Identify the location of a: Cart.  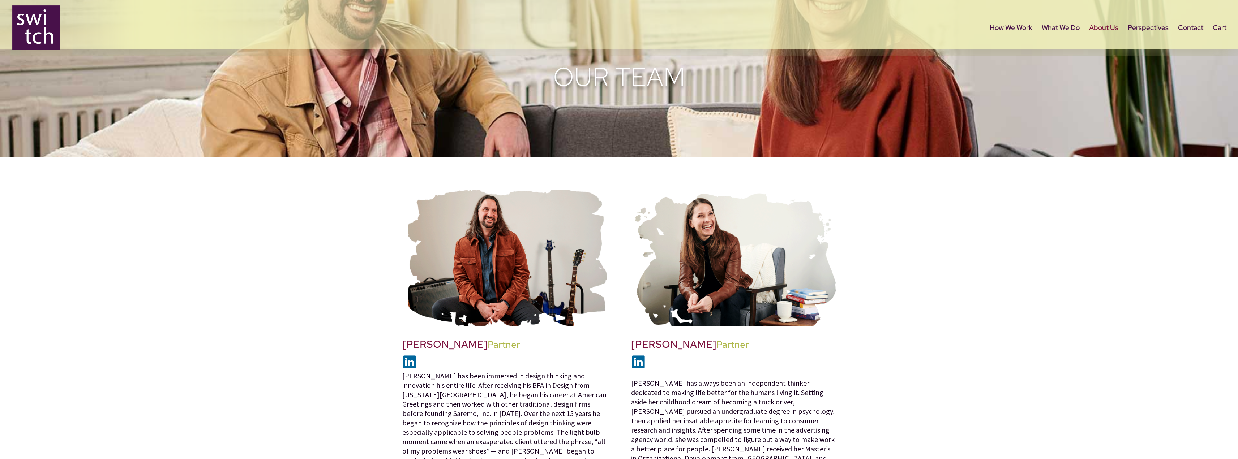
(1219, 40).